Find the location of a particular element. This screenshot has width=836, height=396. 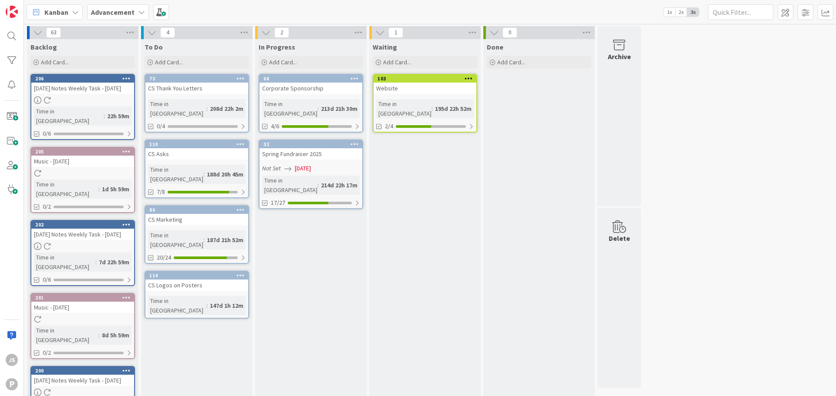

div: Spring Fundraiser 2025 is located at coordinates (311, 154).